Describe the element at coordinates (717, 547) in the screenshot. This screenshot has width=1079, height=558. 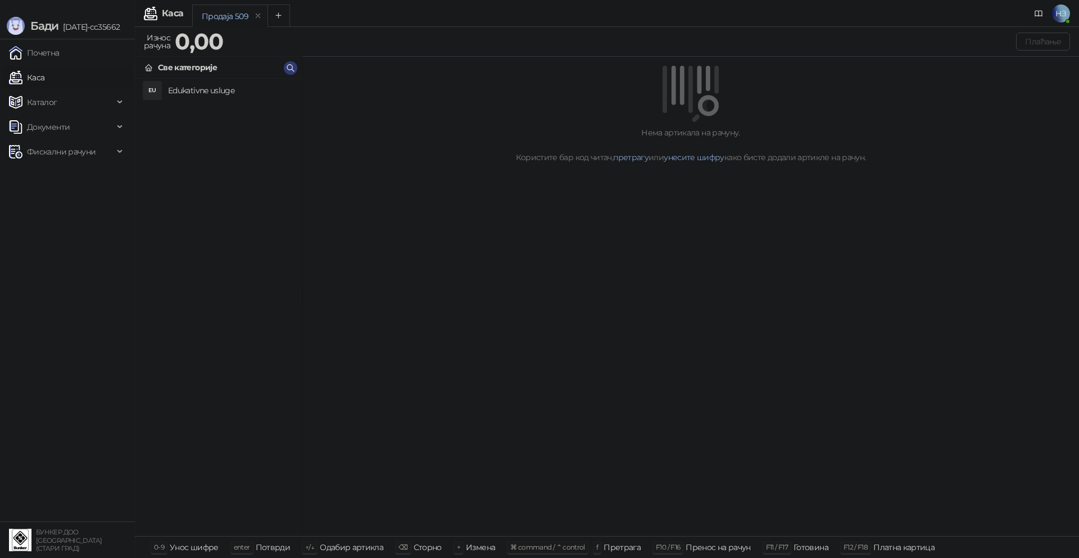
I see `div: Пренос на рачун` at that location.